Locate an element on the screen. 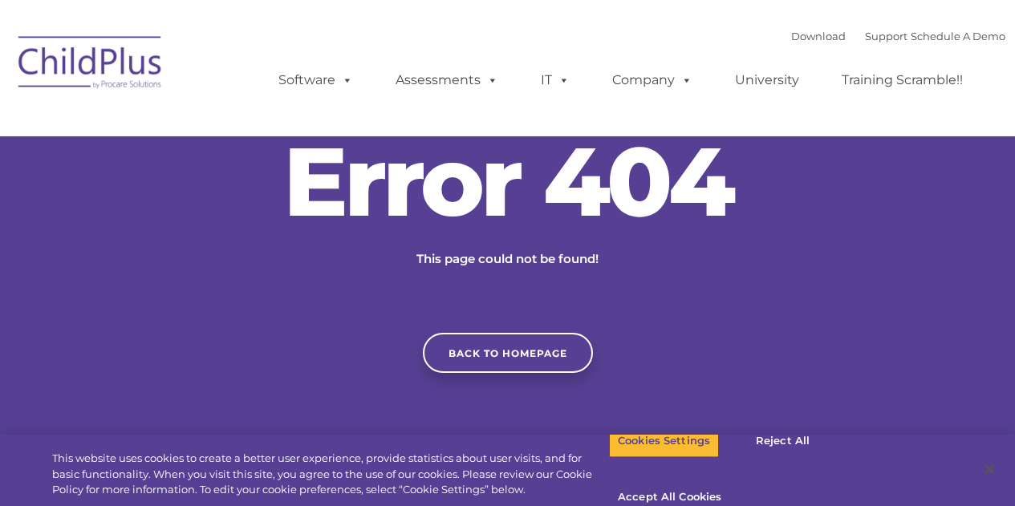  img: ChildPlus by Procare Solutions is located at coordinates (91, 65).